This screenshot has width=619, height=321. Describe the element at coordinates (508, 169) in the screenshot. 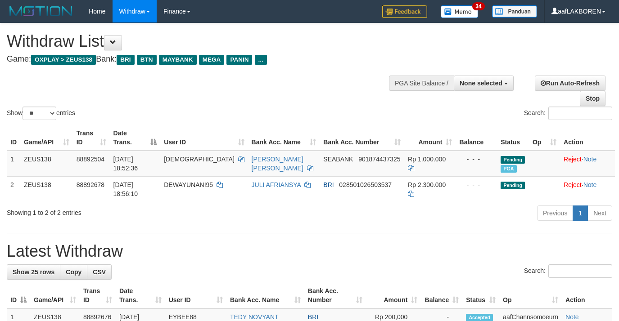

I see `span: Marked by aafanarl` at that location.